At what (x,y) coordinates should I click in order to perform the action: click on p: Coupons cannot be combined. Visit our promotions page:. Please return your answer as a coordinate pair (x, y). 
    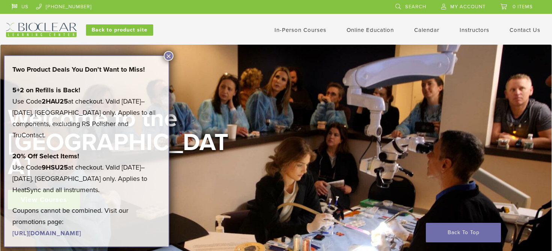
    Looking at the image, I should click on (86, 222).